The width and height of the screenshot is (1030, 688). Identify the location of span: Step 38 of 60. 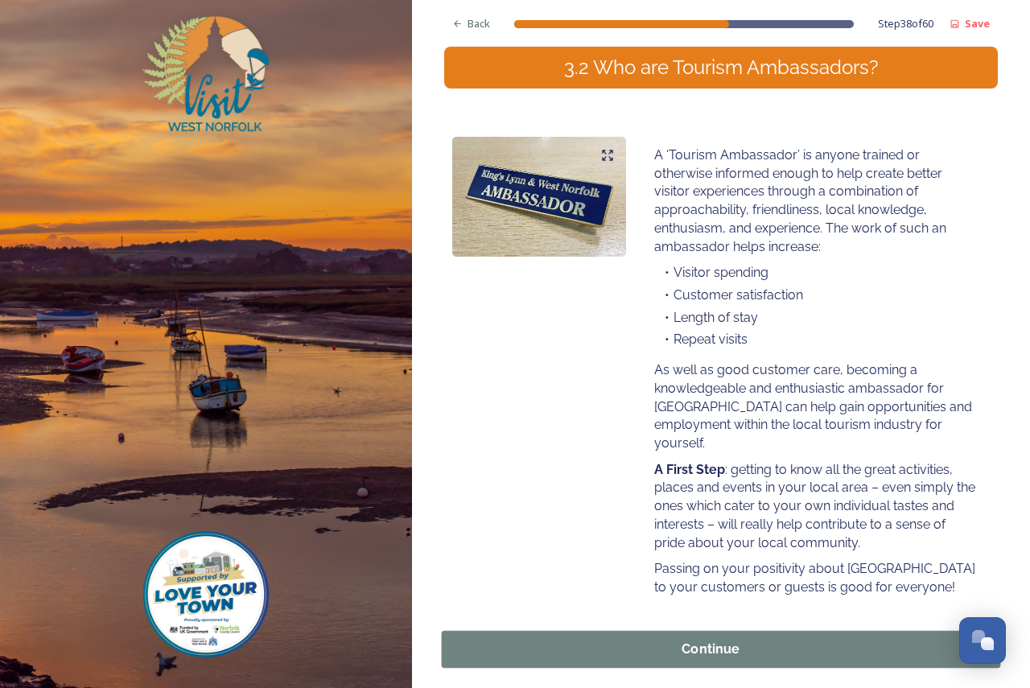
(905, 23).